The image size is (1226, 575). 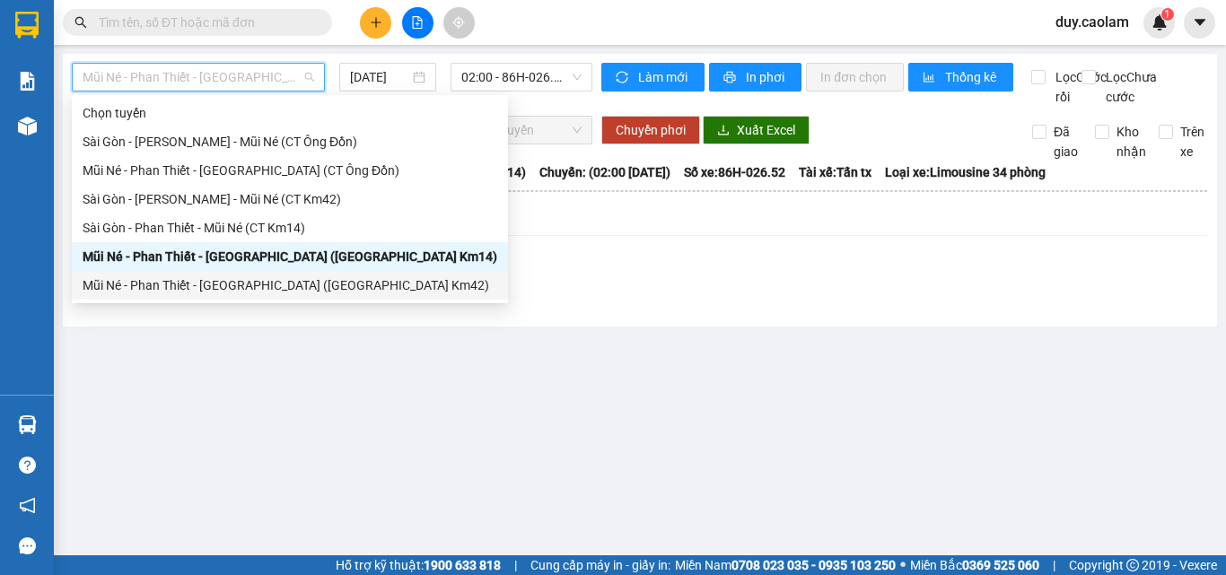 I want to click on span: 1, so click(x=1166, y=14).